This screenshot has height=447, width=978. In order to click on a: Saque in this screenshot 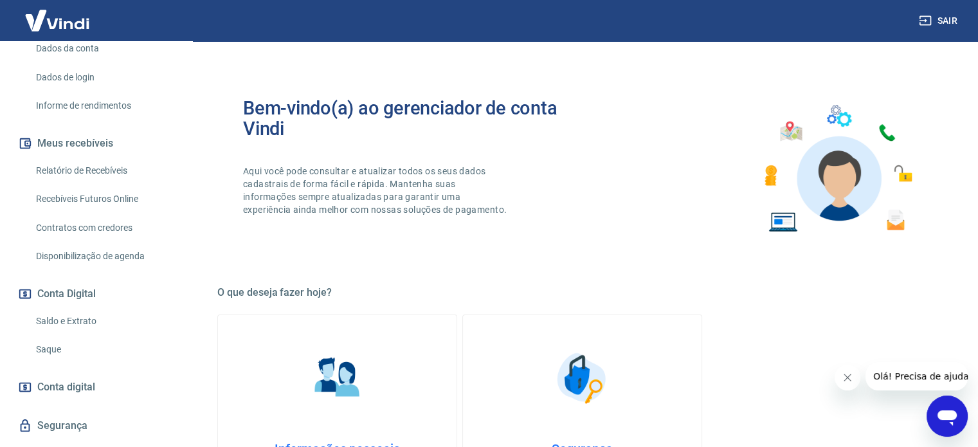, I will do `click(103, 349)`.